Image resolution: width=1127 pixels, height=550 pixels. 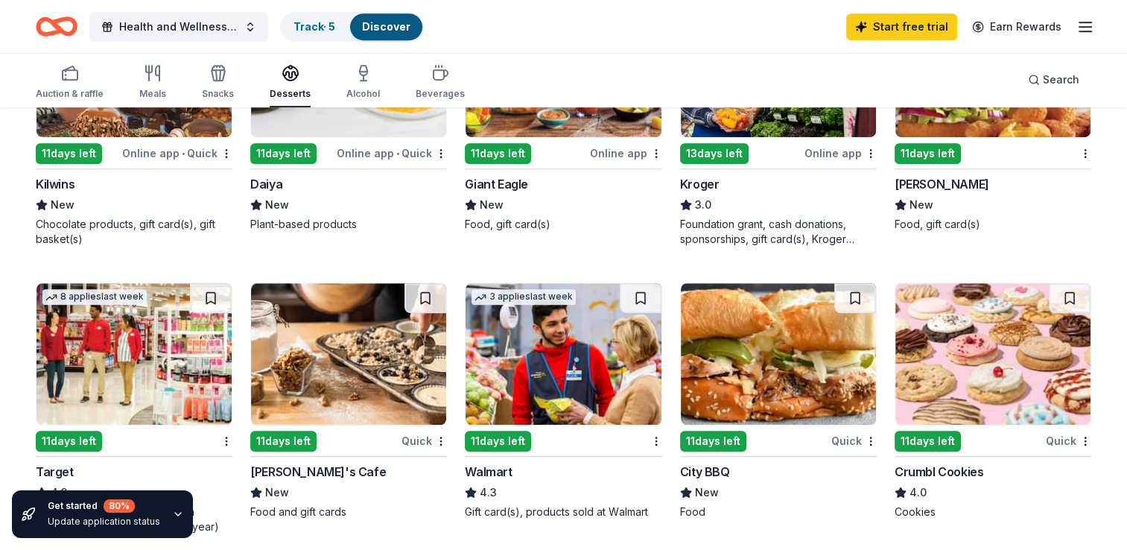 I want to click on span: 3.0, so click(x=703, y=205).